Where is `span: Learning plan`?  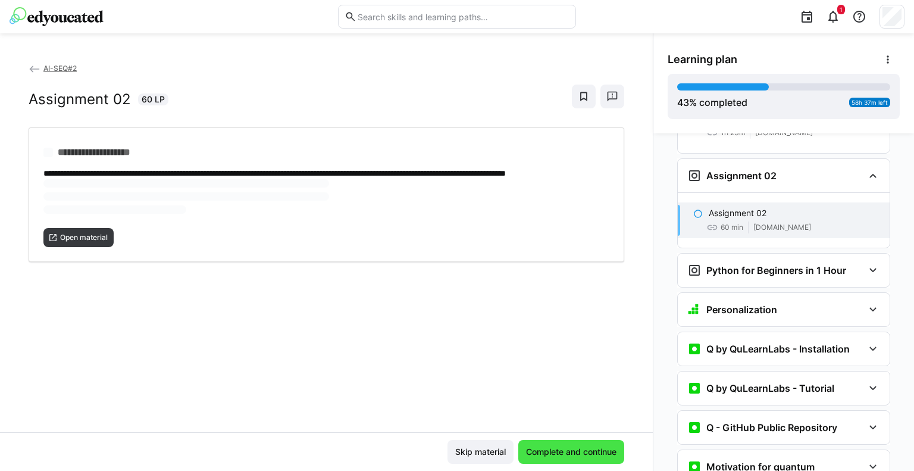 span: Learning plan is located at coordinates (702, 60).